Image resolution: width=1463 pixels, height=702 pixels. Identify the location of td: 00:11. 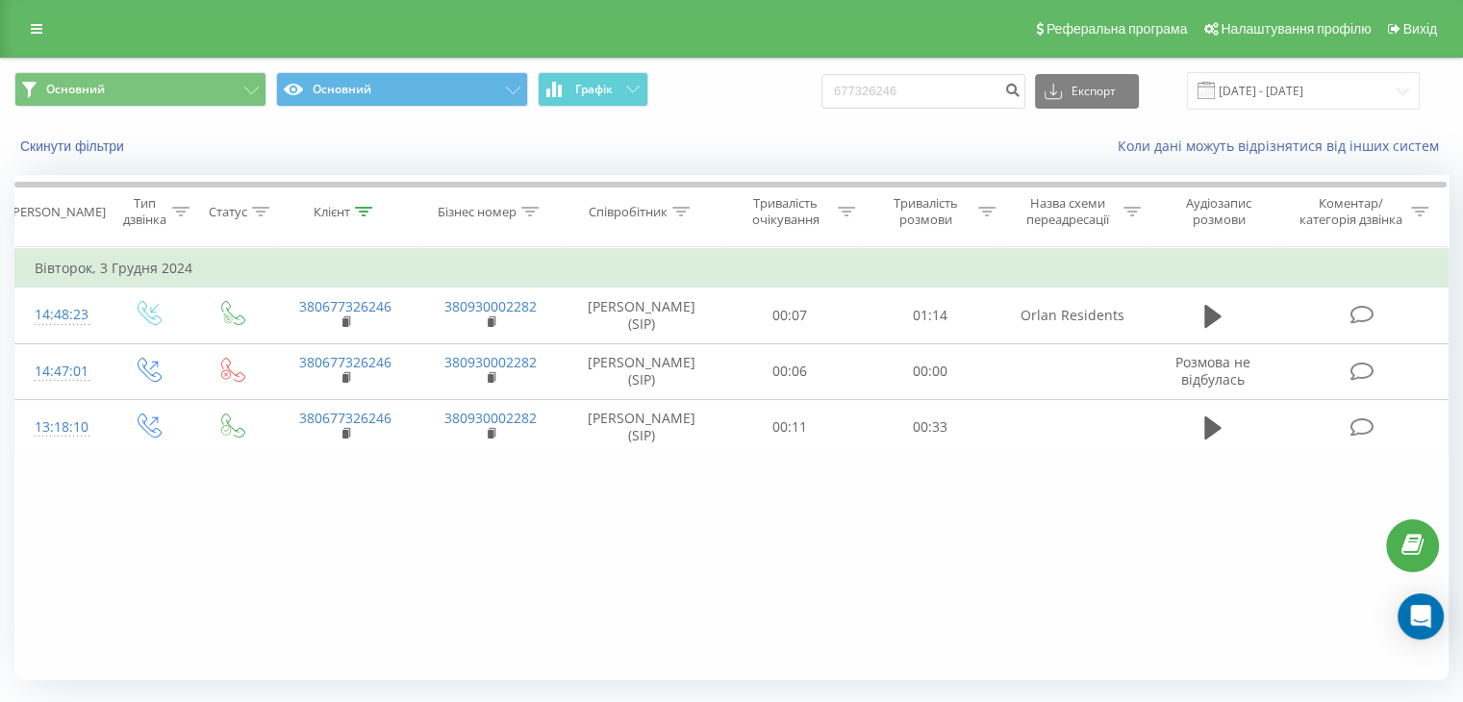
(790, 427).